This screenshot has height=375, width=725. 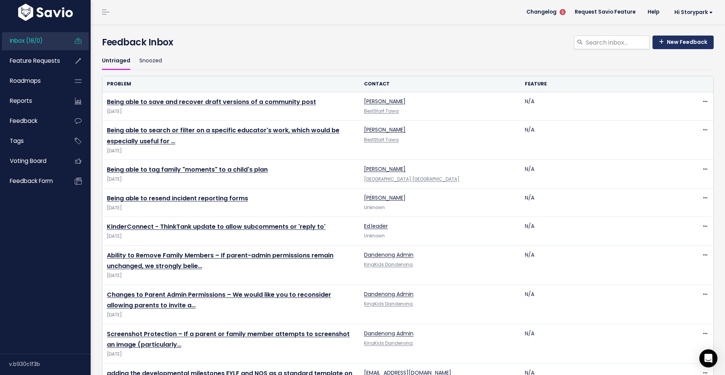 What do you see at coordinates (187, 169) in the screenshot?
I see `a: Being able to tag family "moments" to a child's plan` at bounding box center [187, 169].